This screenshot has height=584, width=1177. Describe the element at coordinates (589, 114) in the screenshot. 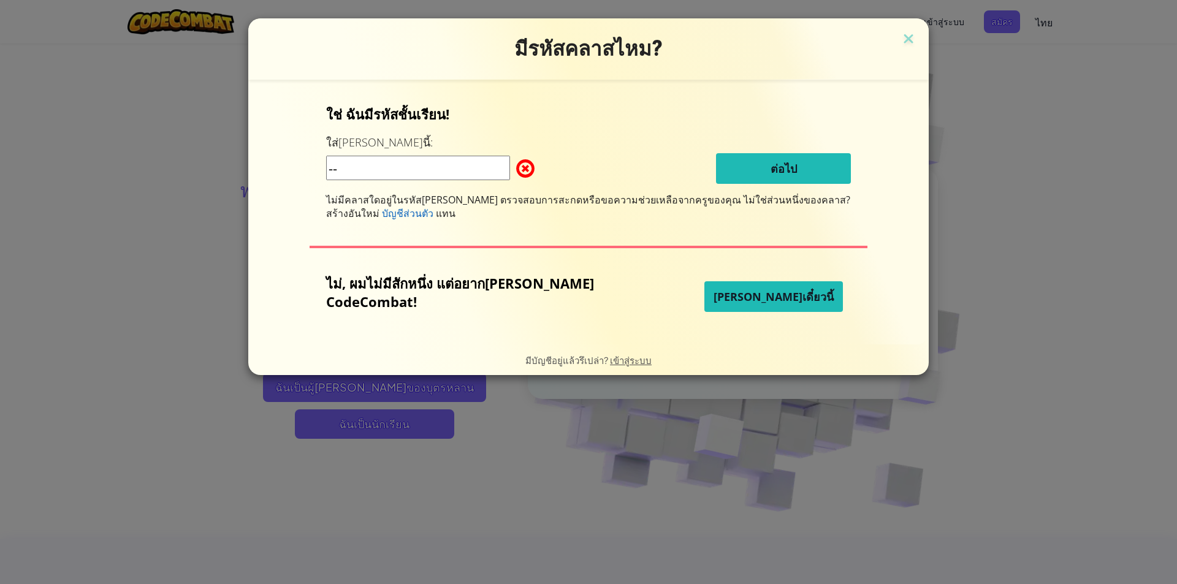

I see `p: ใช่ ฉันมีรหัสชั้นเรียน!` at that location.